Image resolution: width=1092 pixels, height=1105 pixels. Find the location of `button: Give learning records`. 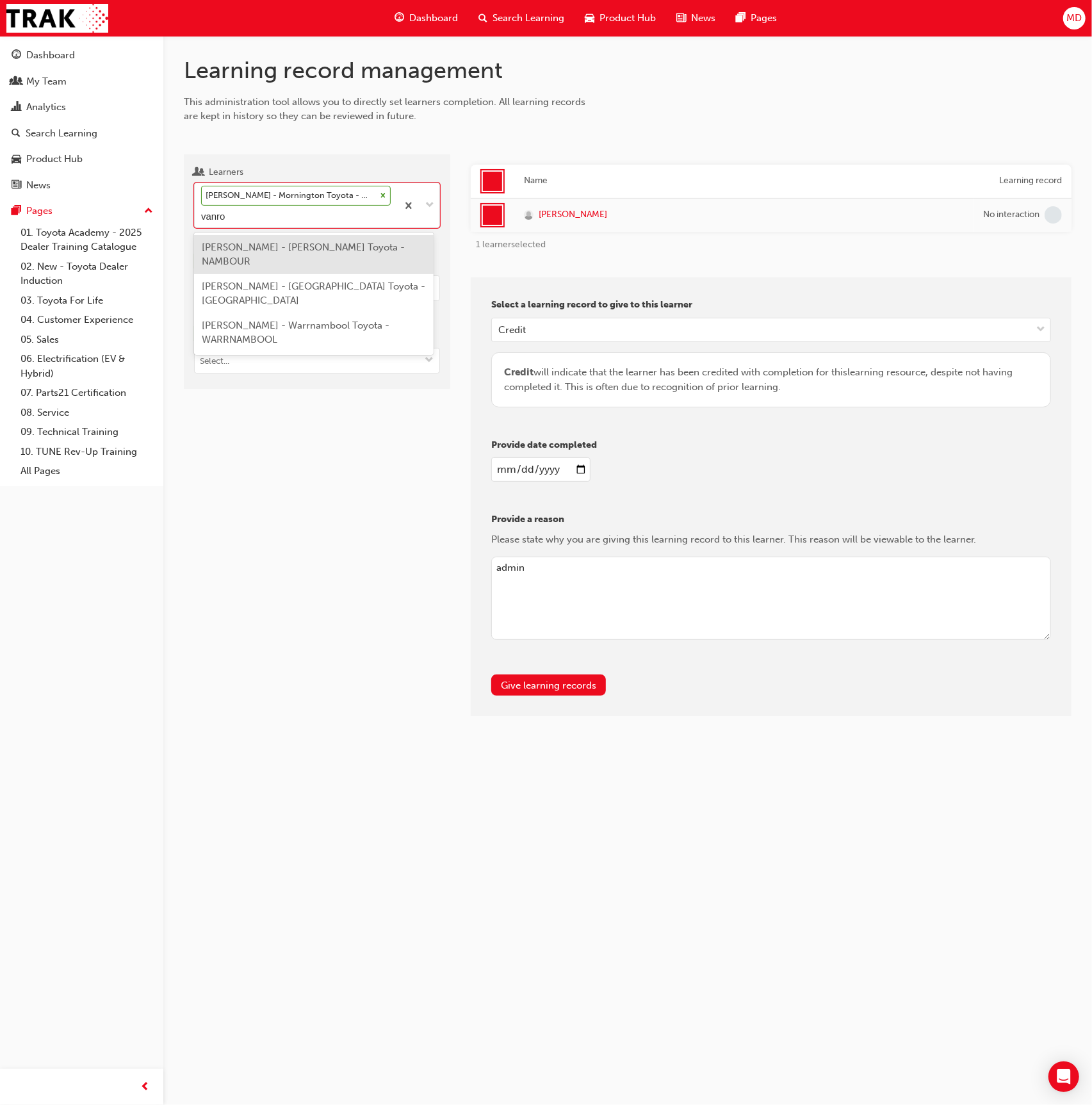

button: Give learning records is located at coordinates (548, 685).